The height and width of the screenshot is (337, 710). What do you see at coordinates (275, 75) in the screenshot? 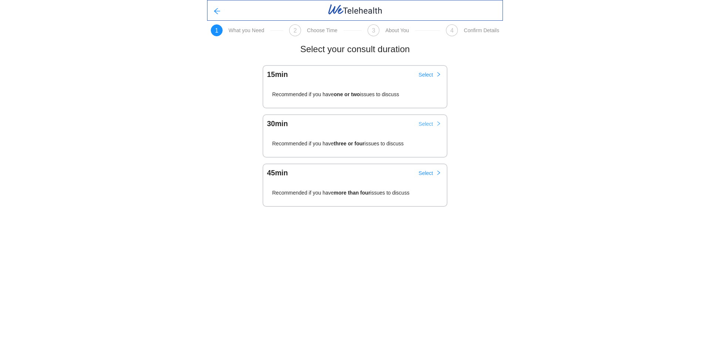
I see `div: 15 min` at bounding box center [275, 75].